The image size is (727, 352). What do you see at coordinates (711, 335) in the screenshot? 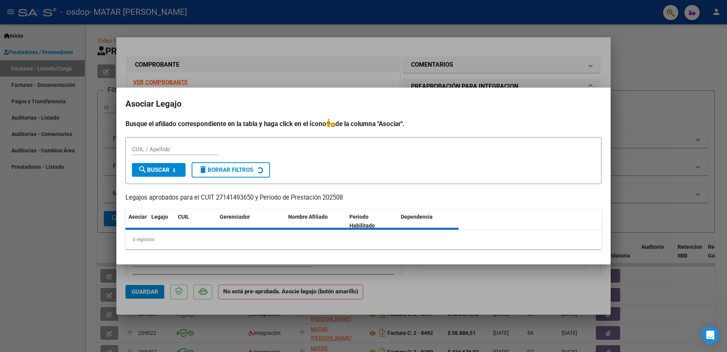
I see `div: Open Intercom Messenger` at bounding box center [711, 335].